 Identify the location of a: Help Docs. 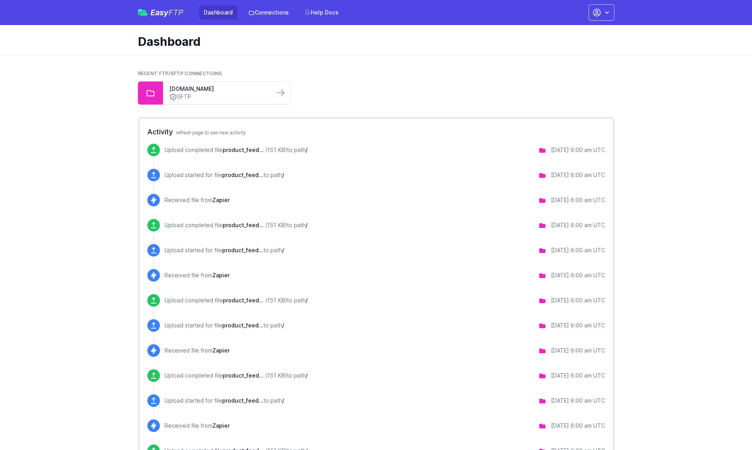
(321, 13).